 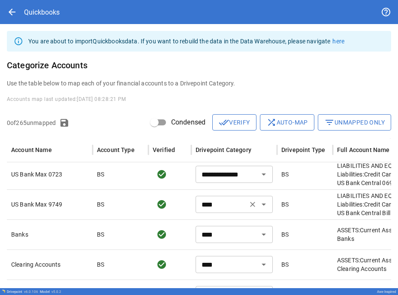 I want to click on div: Quickbooks, so click(x=42, y=12).